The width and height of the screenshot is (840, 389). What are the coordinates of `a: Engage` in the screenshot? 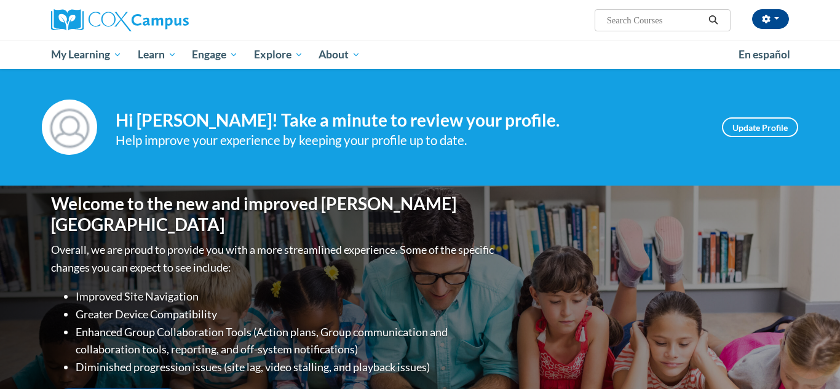 It's located at (215, 55).